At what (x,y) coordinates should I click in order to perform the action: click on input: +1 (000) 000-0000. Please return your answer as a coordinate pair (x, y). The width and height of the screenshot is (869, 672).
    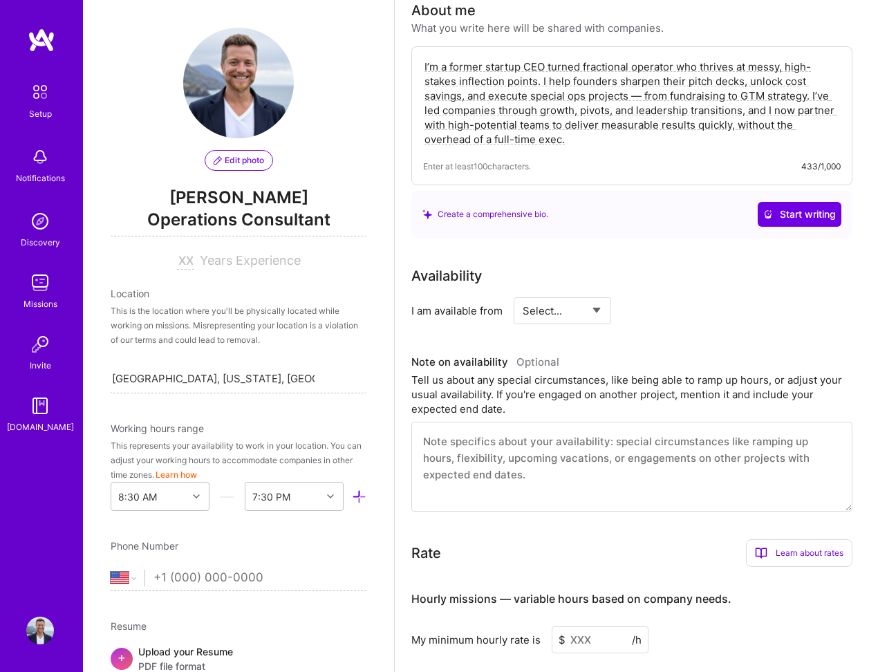
    Looking at the image, I should click on (260, 578).